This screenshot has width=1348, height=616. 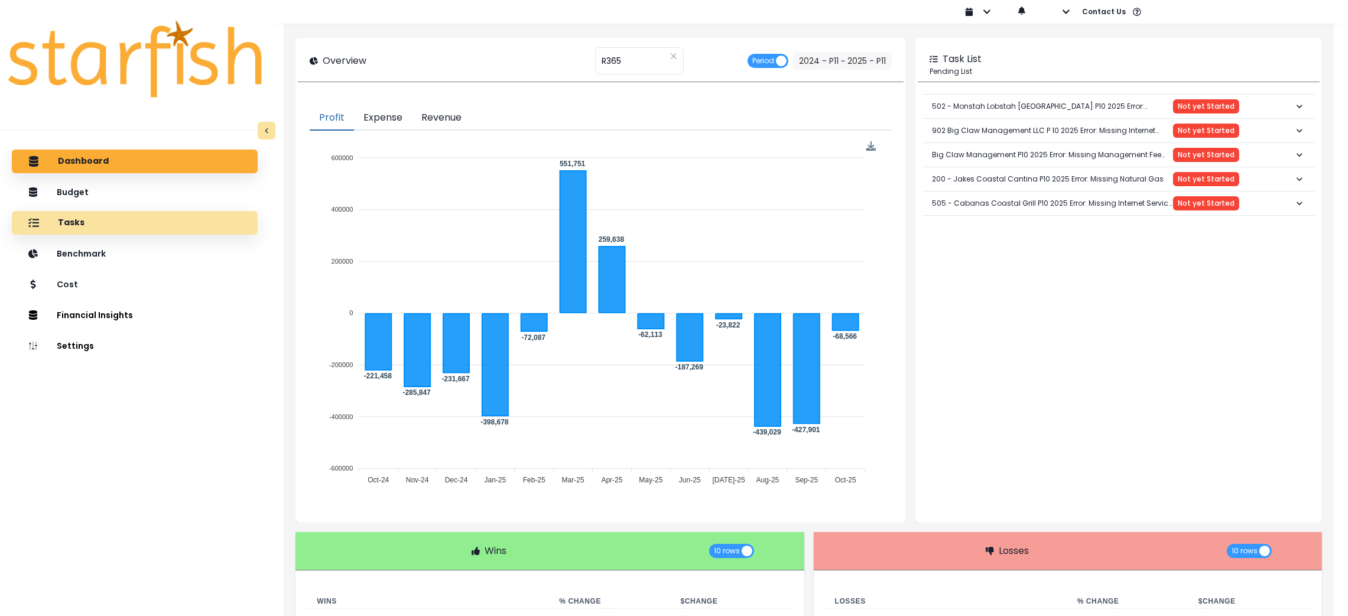 What do you see at coordinates (846, 481) in the screenshot?
I see `tspan: Oct-25` at bounding box center [846, 481].